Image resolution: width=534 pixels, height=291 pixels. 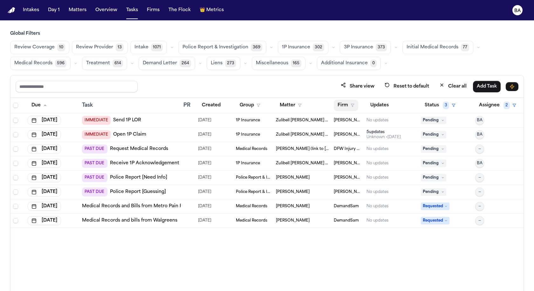 What do you see at coordinates (148, 47) in the screenshot?
I see `button: Intake1071` at bounding box center [148, 47].